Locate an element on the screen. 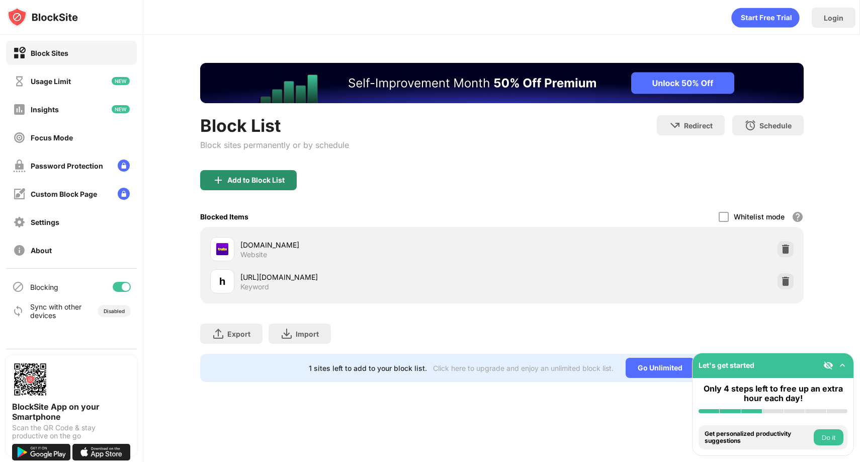  div: Blocked Items is located at coordinates (224, 216).